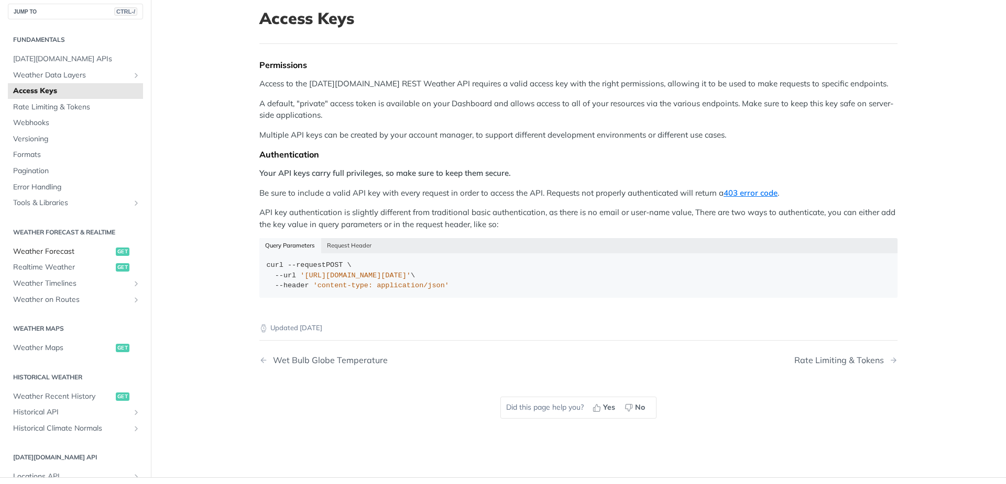 This screenshot has height=484, width=1006. I want to click on span: Yes, so click(609, 407).